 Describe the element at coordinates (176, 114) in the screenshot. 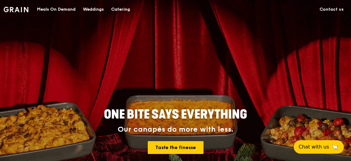

I see `span: ONE BITE SAYS EVERYTHING` at that location.